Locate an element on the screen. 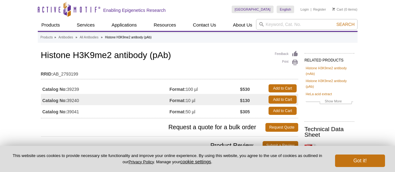  td: AB_2793199 is located at coordinates (169, 72).